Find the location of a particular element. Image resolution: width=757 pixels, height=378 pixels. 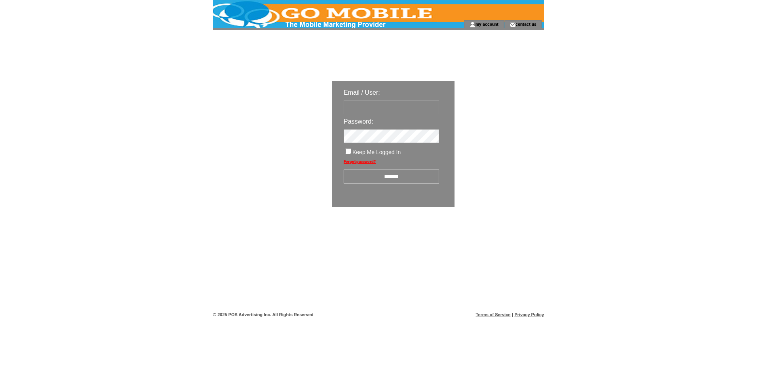

img: account_icon.gif is located at coordinates (472, 25).